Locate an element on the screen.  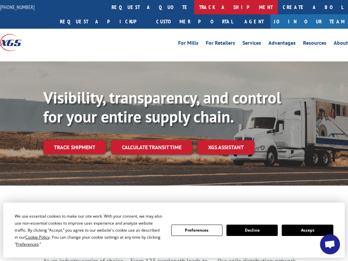
a: Advantages is located at coordinates (282, 44).